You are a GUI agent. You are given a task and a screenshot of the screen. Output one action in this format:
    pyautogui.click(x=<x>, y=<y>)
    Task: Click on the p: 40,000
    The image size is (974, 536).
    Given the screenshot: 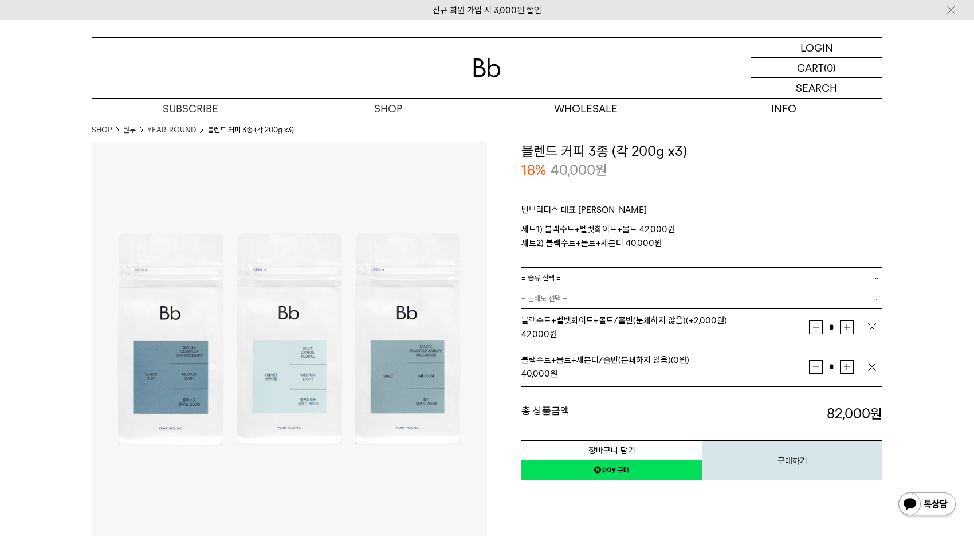 What is the action you would take?
    pyautogui.click(x=579, y=170)
    